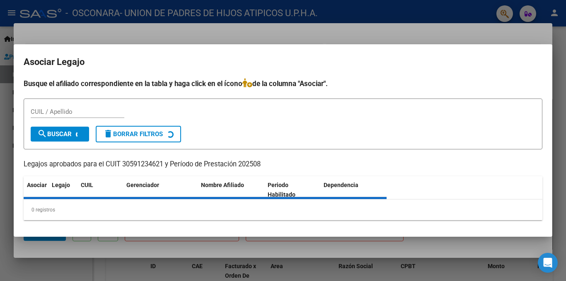 This screenshot has height=281, width=566. What do you see at coordinates (108, 134) in the screenshot?
I see `mat-icon: delete` at bounding box center [108, 134].